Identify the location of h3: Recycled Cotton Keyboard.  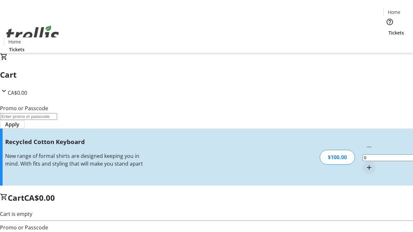
(75, 142).